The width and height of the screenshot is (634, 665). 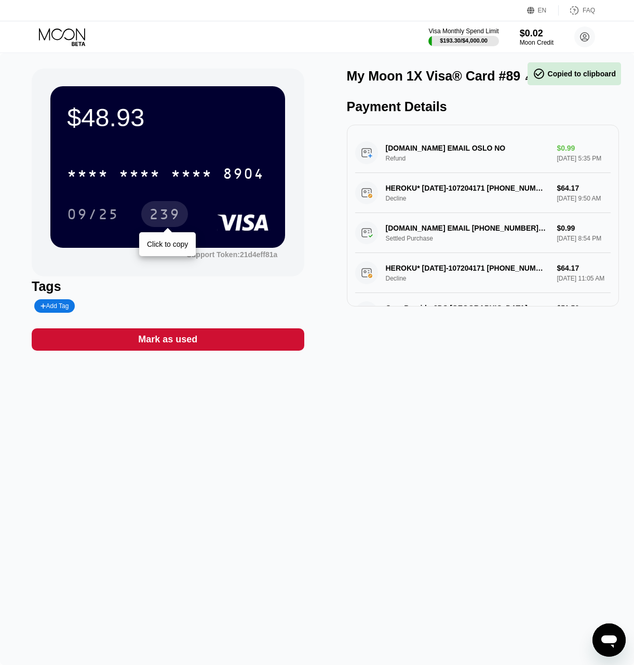 What do you see at coordinates (168, 339) in the screenshot?
I see `div: Mark as used` at bounding box center [168, 339].